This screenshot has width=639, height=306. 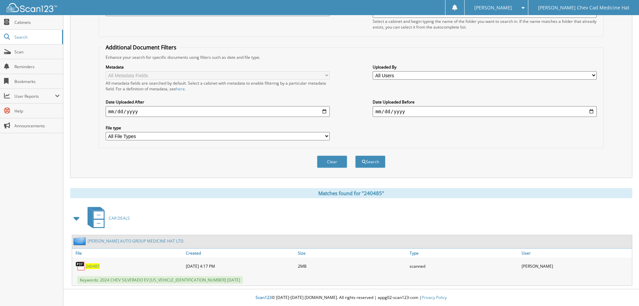 I want to click on img: folder2.png, so click(x=81, y=241).